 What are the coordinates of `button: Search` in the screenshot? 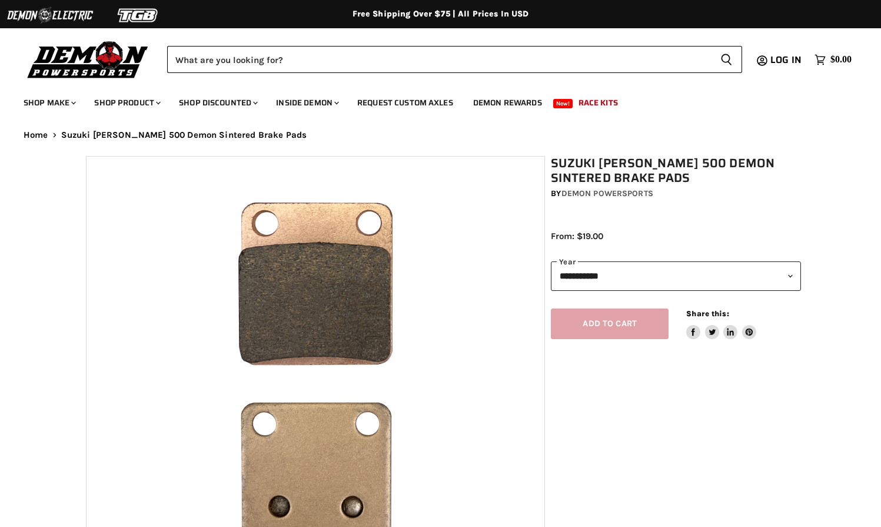 It's located at (726, 59).